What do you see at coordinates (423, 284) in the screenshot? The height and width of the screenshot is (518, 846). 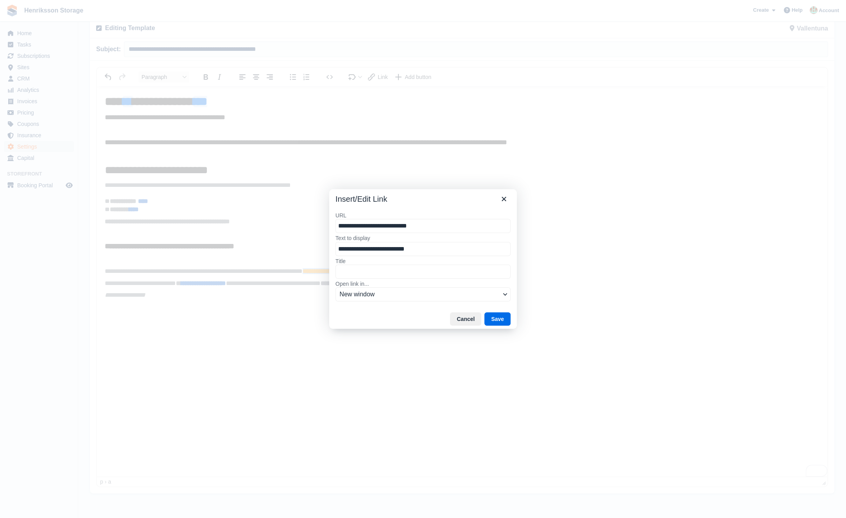 I see `label: Open link in...` at bounding box center [423, 284].